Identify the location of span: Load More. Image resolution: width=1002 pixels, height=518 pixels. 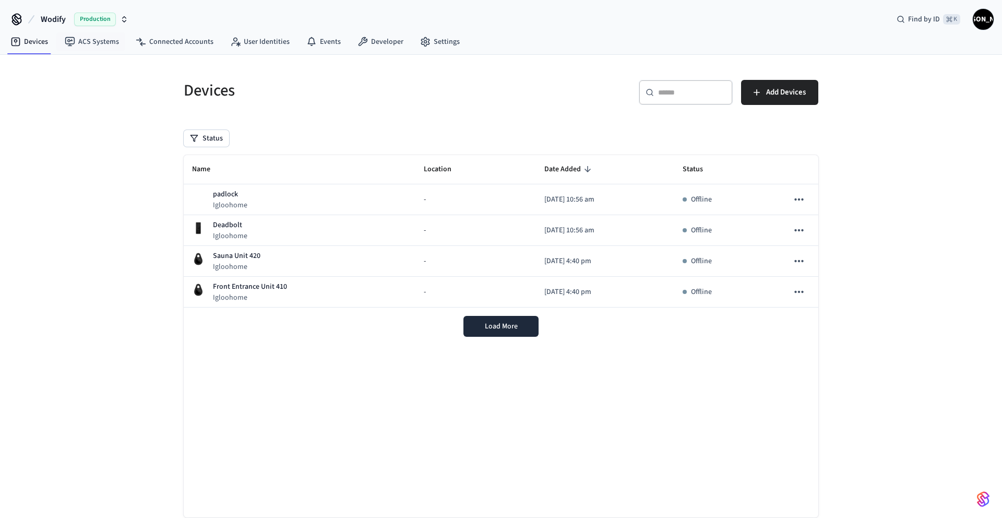
(501, 326).